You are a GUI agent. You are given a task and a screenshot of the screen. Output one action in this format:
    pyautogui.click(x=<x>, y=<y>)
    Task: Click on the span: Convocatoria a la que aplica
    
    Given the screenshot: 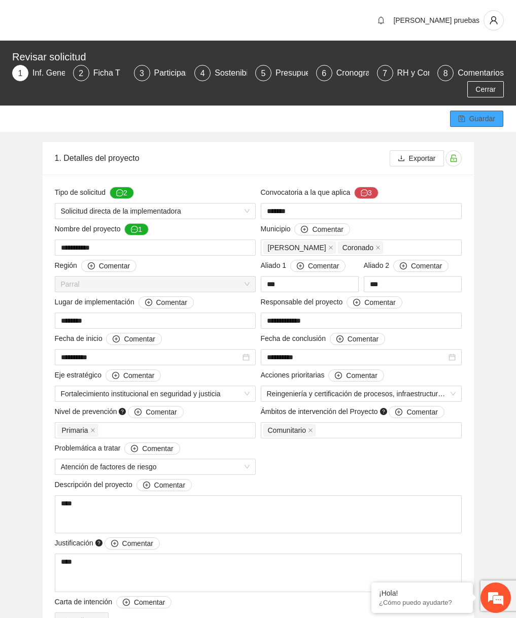 What is the action you would take?
    pyautogui.click(x=320, y=193)
    